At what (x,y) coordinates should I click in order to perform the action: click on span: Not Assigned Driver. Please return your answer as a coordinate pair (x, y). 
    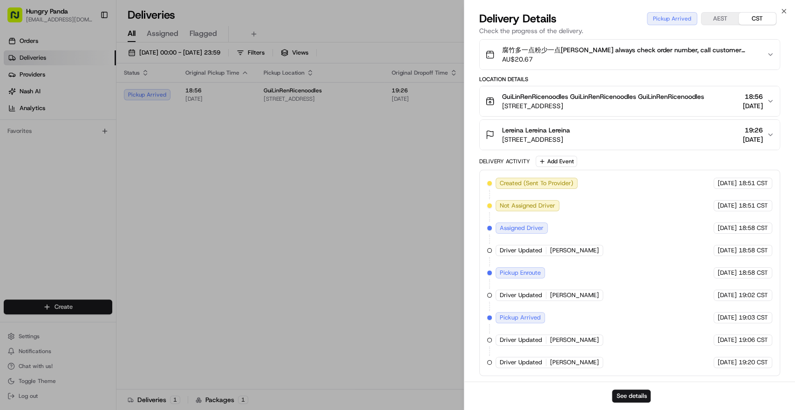
    Looking at the image, I should click on (527, 205).